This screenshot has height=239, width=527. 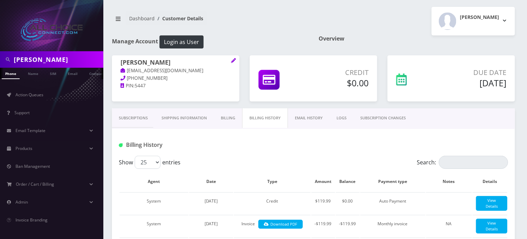 What do you see at coordinates (53, 73) in the screenshot?
I see `a: SIM` at bounding box center [53, 73].